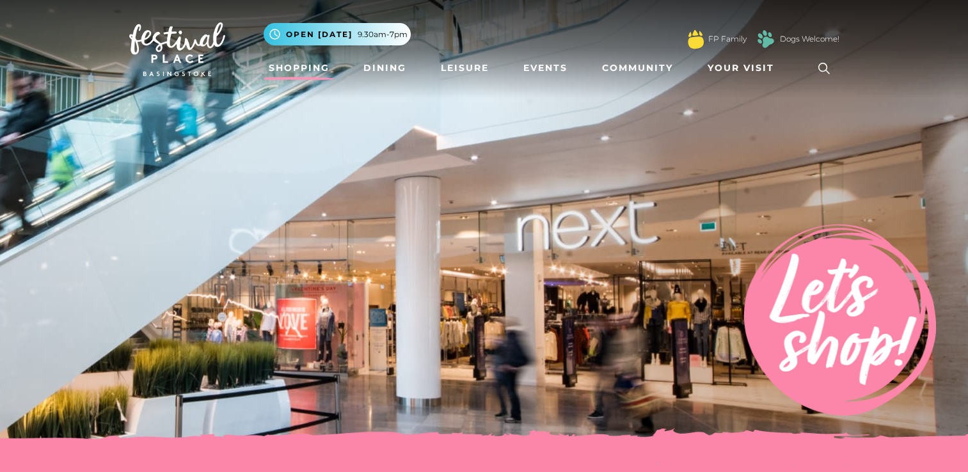 Image resolution: width=968 pixels, height=472 pixels. What do you see at coordinates (727, 39) in the screenshot?
I see `a: FP Family` at bounding box center [727, 39].